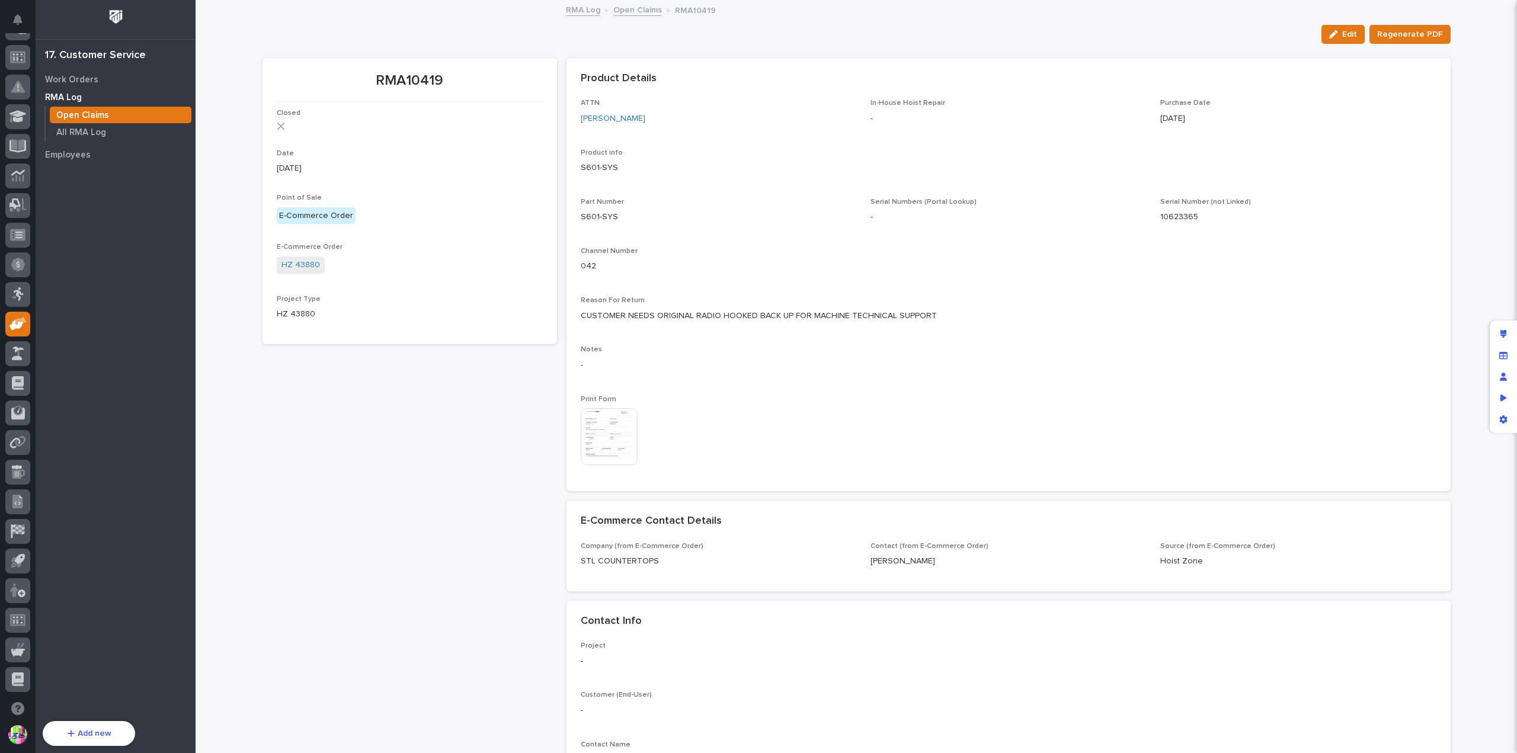  What do you see at coordinates (1009, 316) in the screenshot?
I see `p: CUSTOMER NEEDS ORIGINAL RADIO HOOKED BACK UP FOR MACHINE TECHNICAL SUPPORT` at bounding box center [1009, 316].